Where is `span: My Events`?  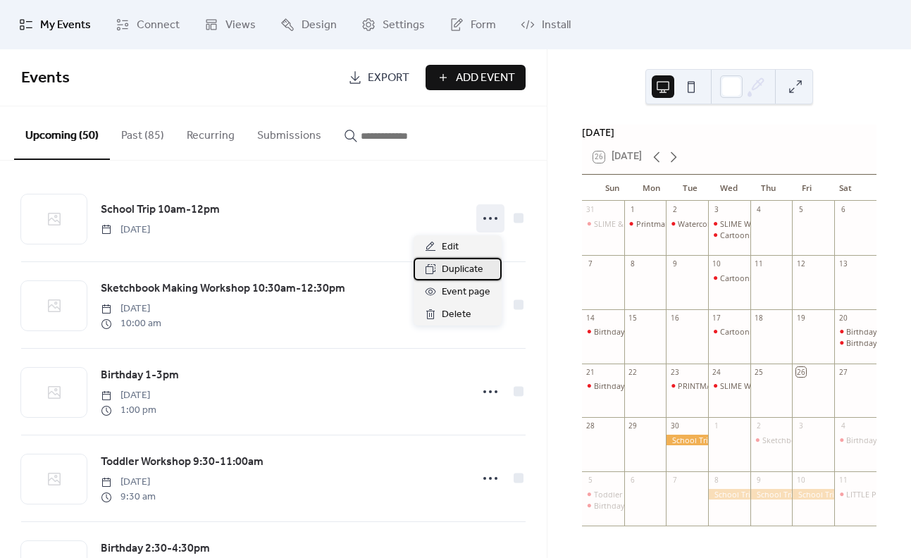
span: My Events is located at coordinates (66, 25).